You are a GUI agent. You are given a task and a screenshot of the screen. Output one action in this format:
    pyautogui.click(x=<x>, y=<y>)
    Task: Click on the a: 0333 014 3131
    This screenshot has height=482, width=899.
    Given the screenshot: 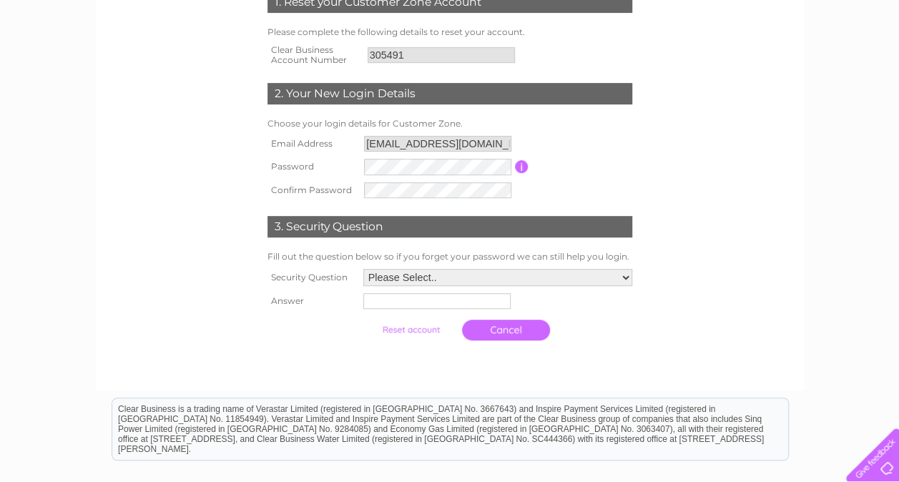 What is the action you would take?
    pyautogui.click(x=679, y=16)
    